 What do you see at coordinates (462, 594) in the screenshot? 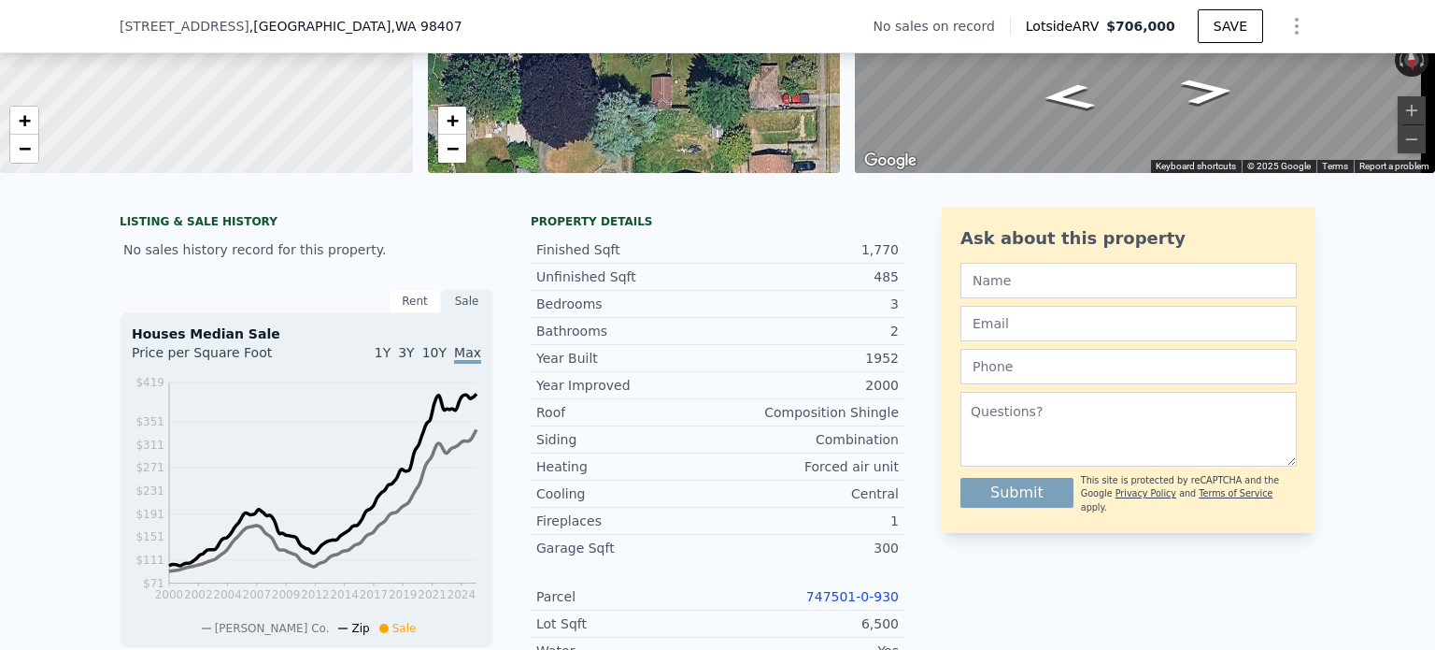
I see `tspan: 2024` at bounding box center [462, 594].